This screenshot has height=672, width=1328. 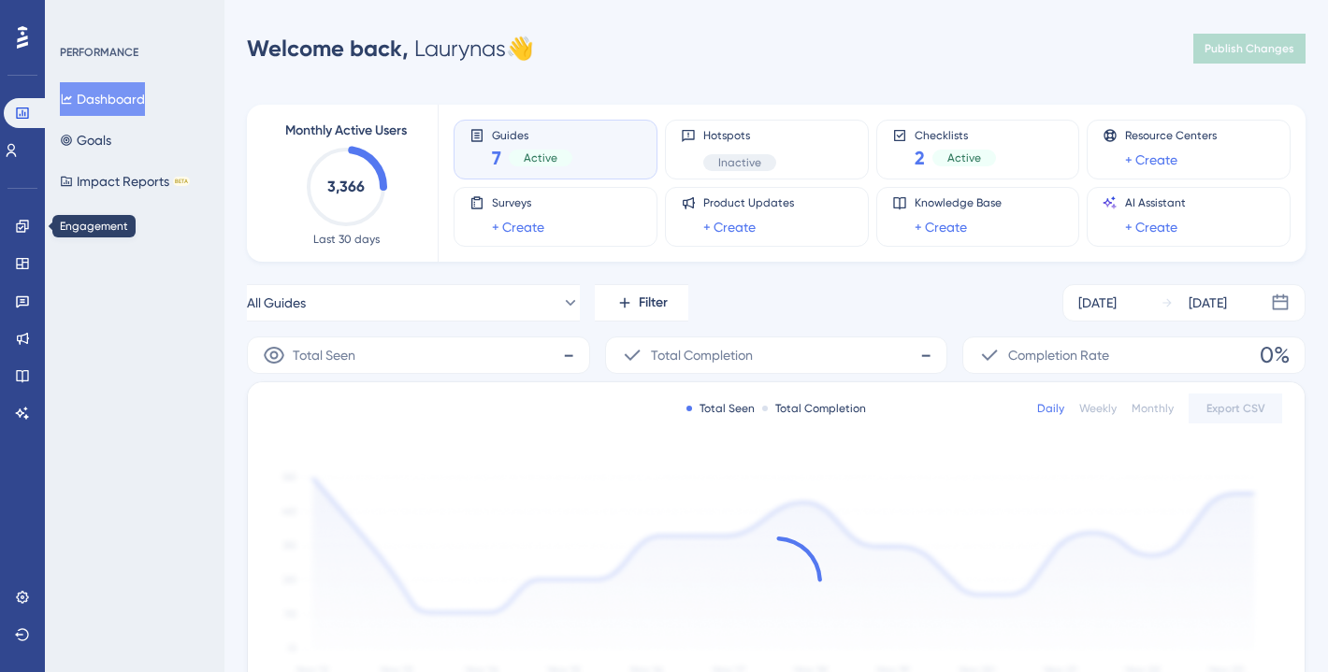 I want to click on span: All Guides, so click(x=276, y=303).